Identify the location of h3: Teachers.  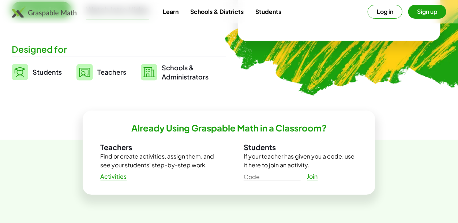
(157, 147).